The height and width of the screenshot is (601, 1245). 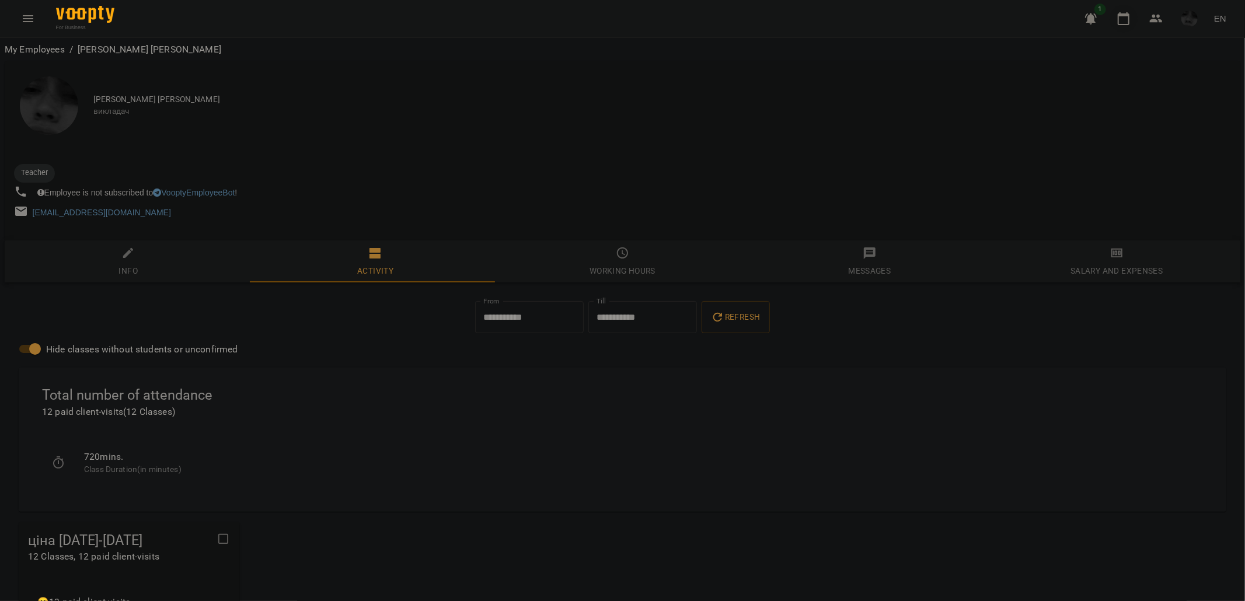 What do you see at coordinates (194, 193) in the screenshot?
I see `a: VooptyEmployeeBot` at bounding box center [194, 193].